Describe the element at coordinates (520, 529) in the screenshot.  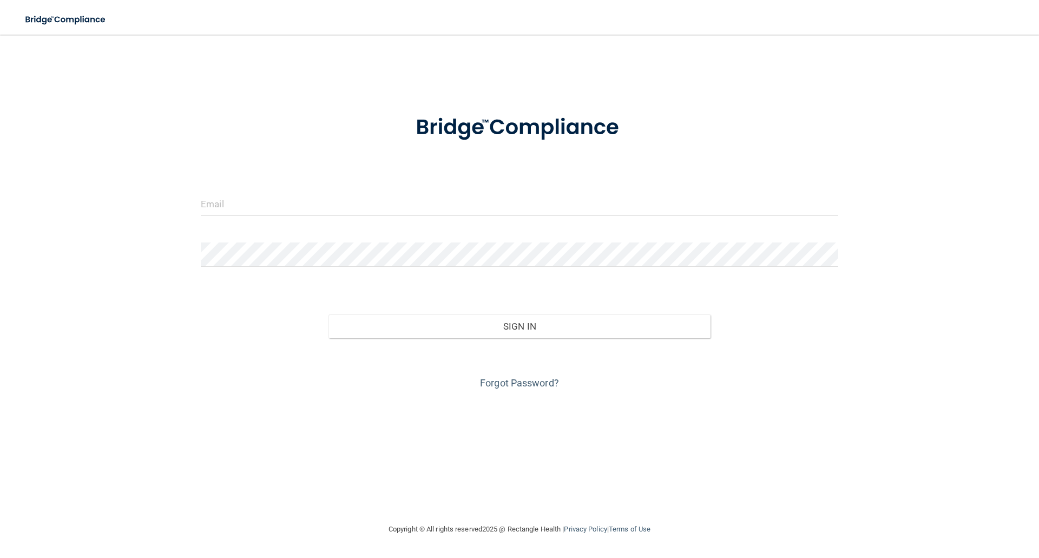
I see `div: Copyright © All rights reserved 2025 @ Rectangle Health | |` at that location.